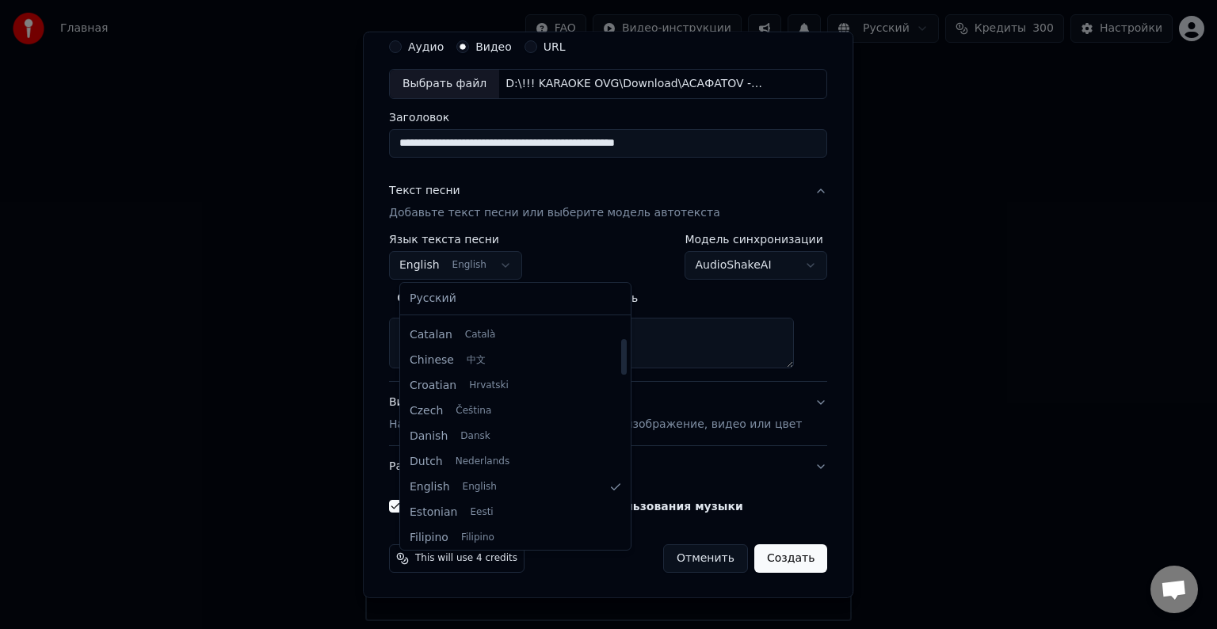  What do you see at coordinates (475, 437) in the screenshot?
I see `span: Dansk` at bounding box center [475, 437].